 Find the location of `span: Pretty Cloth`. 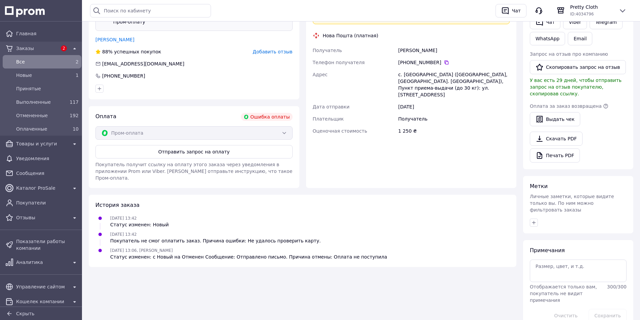

span: Pretty Cloth is located at coordinates (592, 7).